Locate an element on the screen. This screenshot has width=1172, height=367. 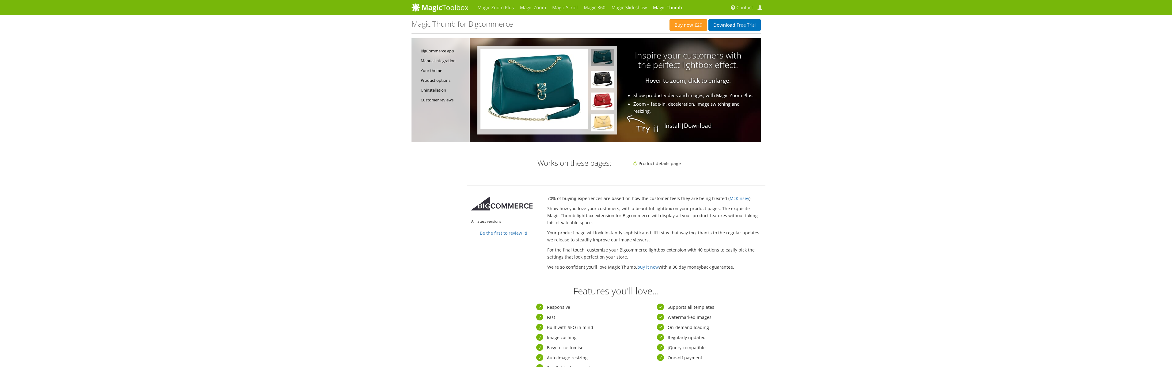
li: Responsive is located at coordinates (574, 307).